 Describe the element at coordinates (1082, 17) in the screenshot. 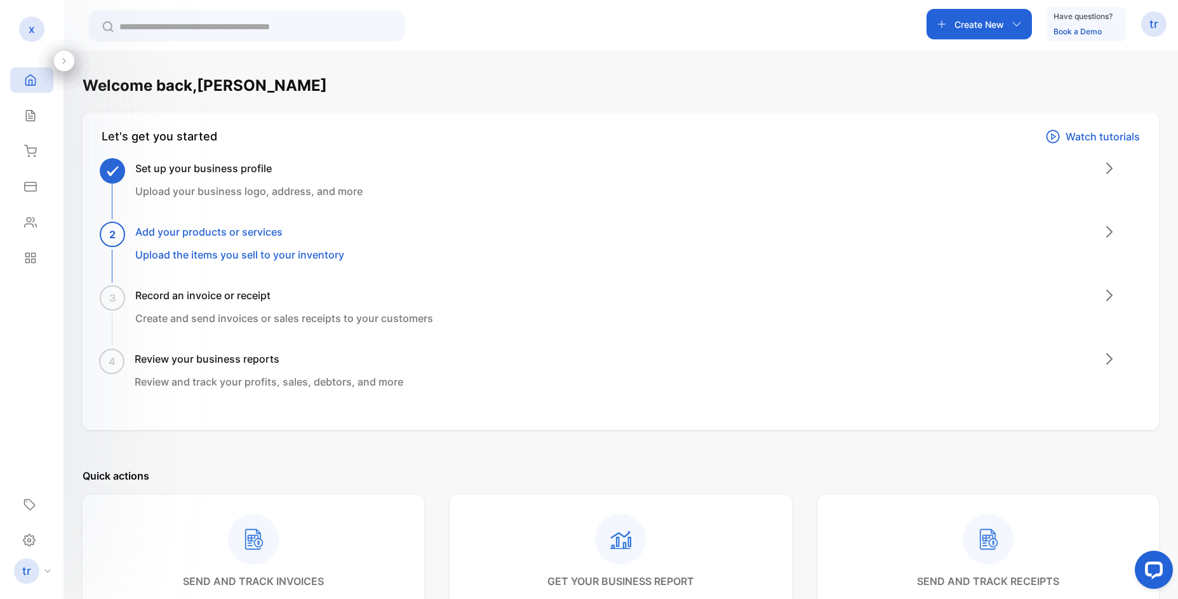

I see `p: Have questions?` at that location.